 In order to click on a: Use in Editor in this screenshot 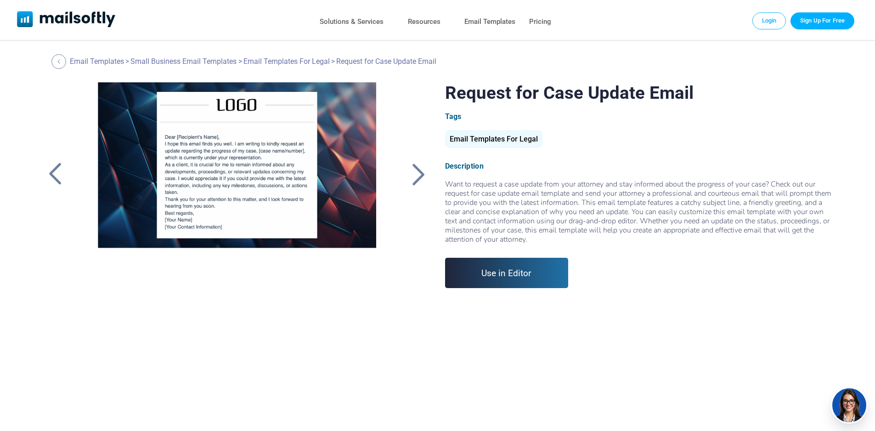, I will do `click(506, 273)`.